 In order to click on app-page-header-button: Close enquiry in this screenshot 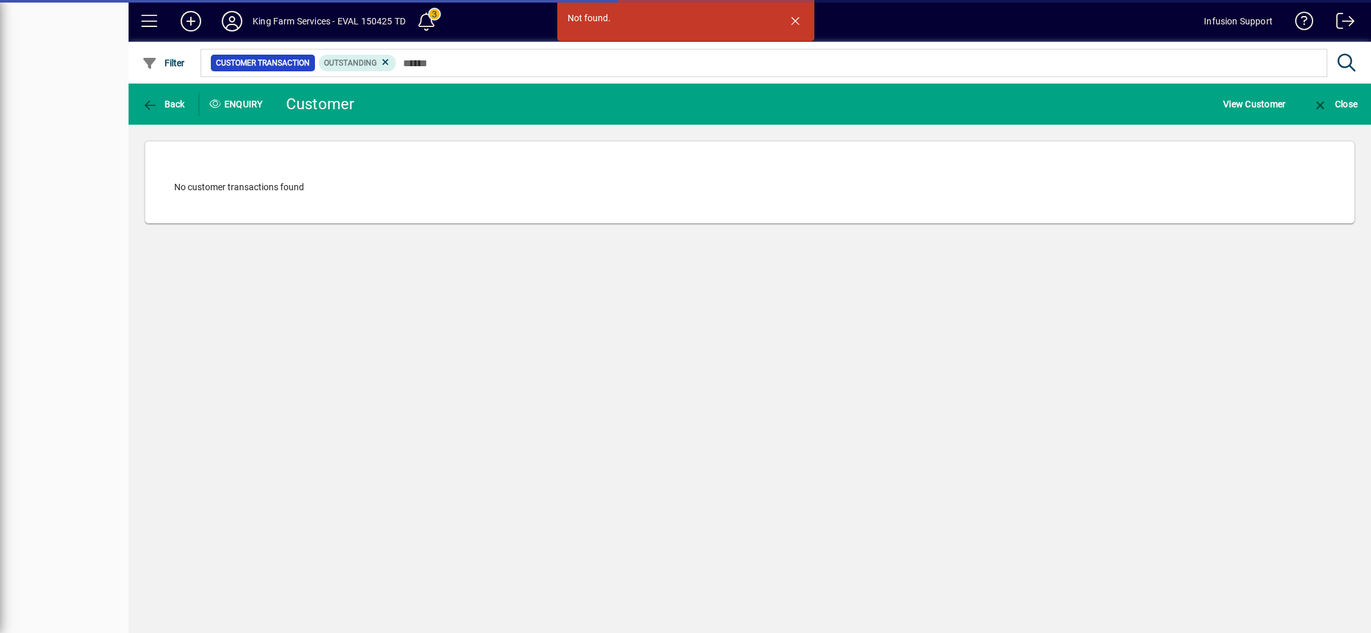, I will do `click(1335, 104)`.